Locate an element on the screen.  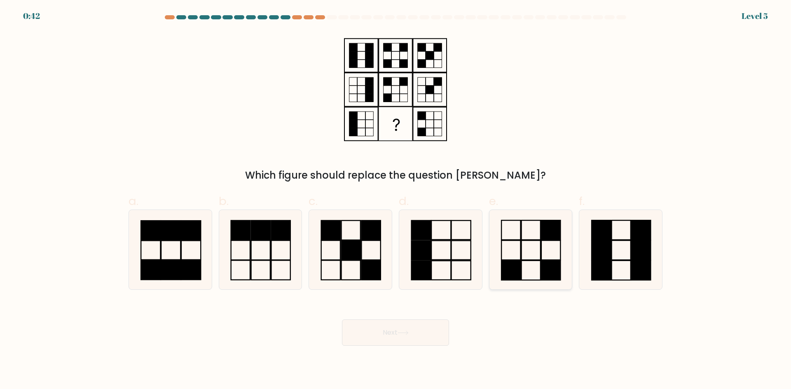
span: e. is located at coordinates (494, 201).